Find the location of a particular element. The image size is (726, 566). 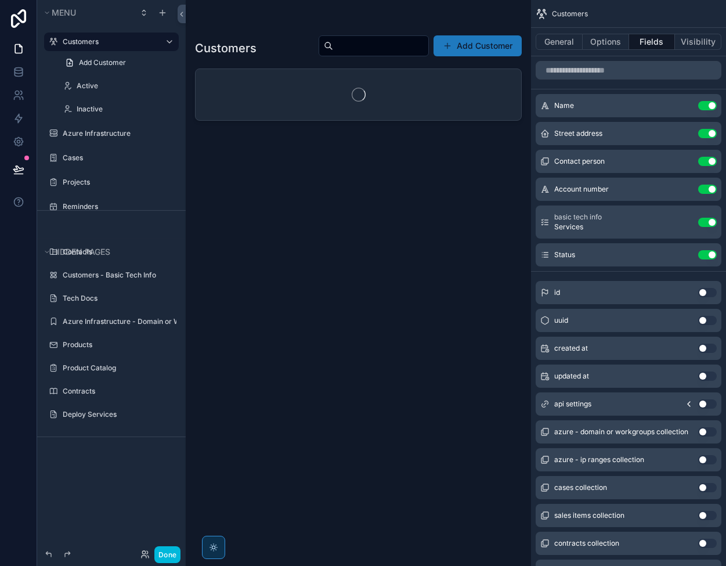

label: Customers is located at coordinates (109, 42).